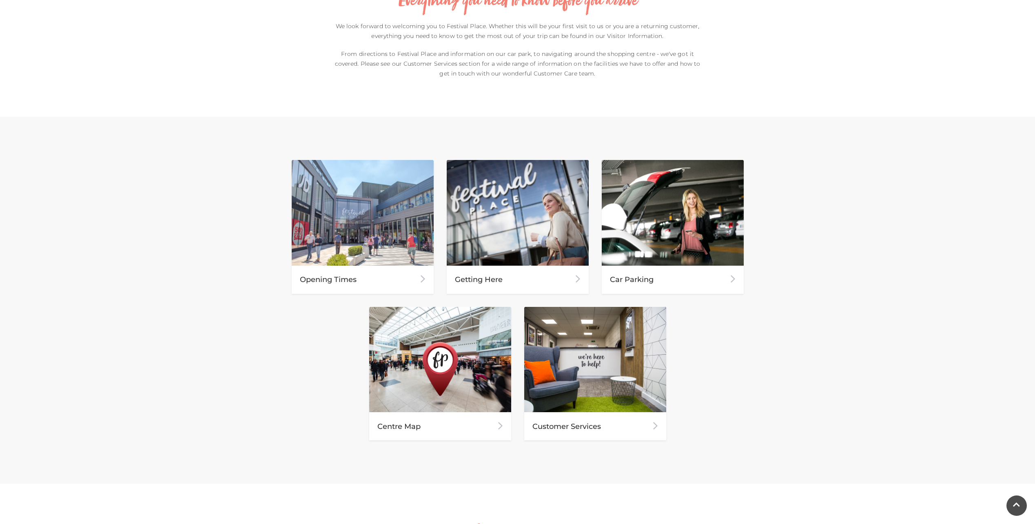  Describe the element at coordinates (673, 227) in the screenshot. I see `a: Car Parking` at that location.